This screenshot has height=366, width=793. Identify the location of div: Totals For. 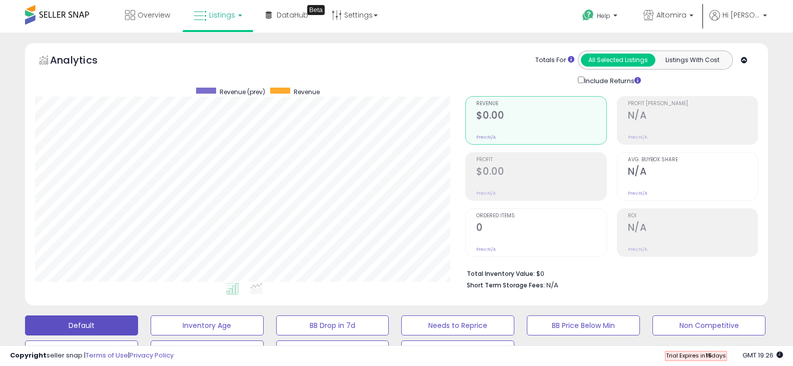
(555, 60).